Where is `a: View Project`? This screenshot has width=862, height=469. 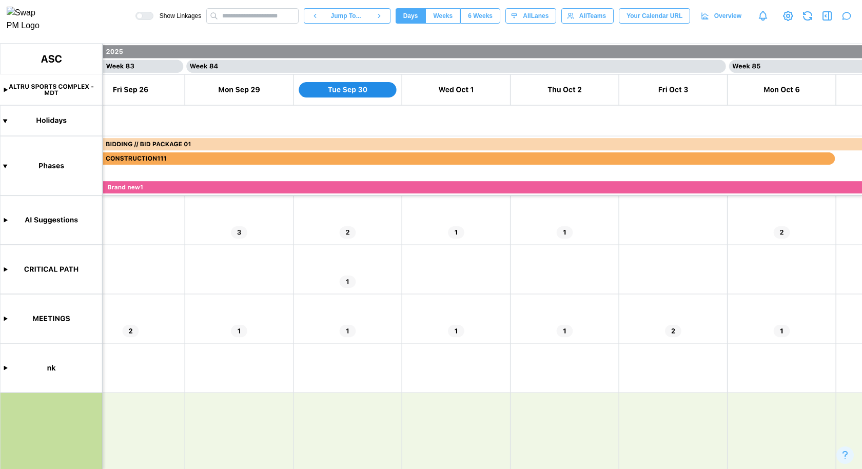
a: View Project is located at coordinates (788, 16).